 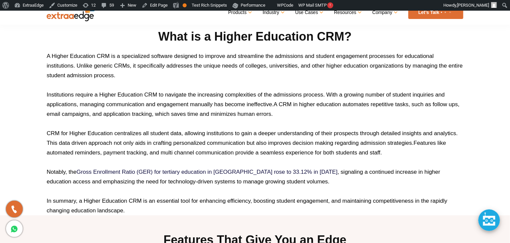 I want to click on span: Features like automated reminders, payment tracking, and multi channel communication provide a se..., so click(x=246, y=148).